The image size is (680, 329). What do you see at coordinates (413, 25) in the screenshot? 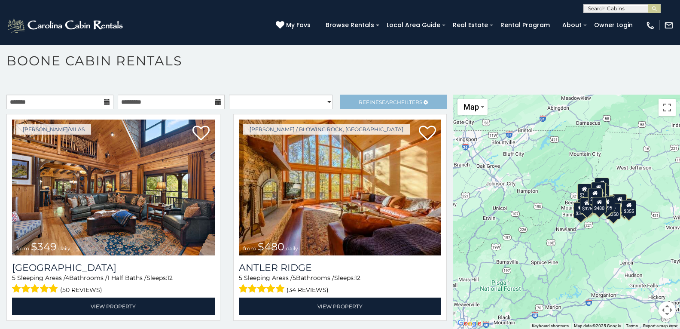
I see `a: Local Area Guide` at bounding box center [413, 25].